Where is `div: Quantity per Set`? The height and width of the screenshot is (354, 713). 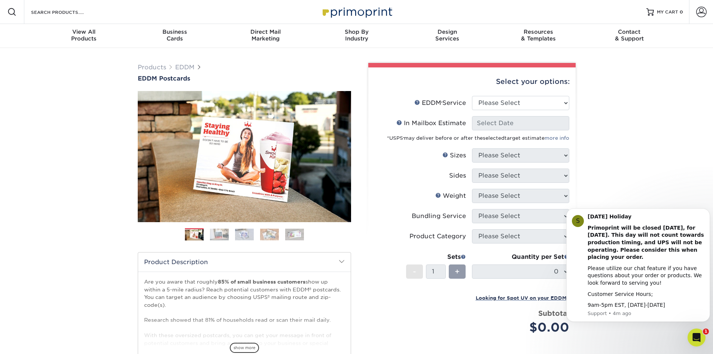
div: Quantity per Set is located at coordinates (520, 257).